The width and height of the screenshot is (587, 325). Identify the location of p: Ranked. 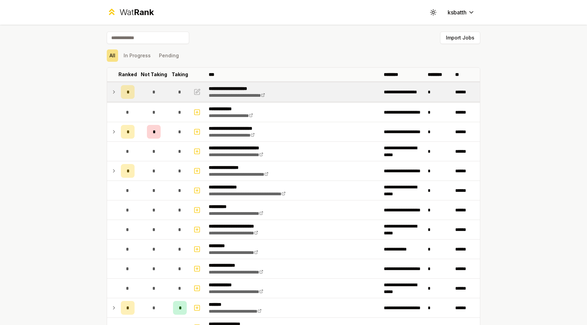
(128, 74).